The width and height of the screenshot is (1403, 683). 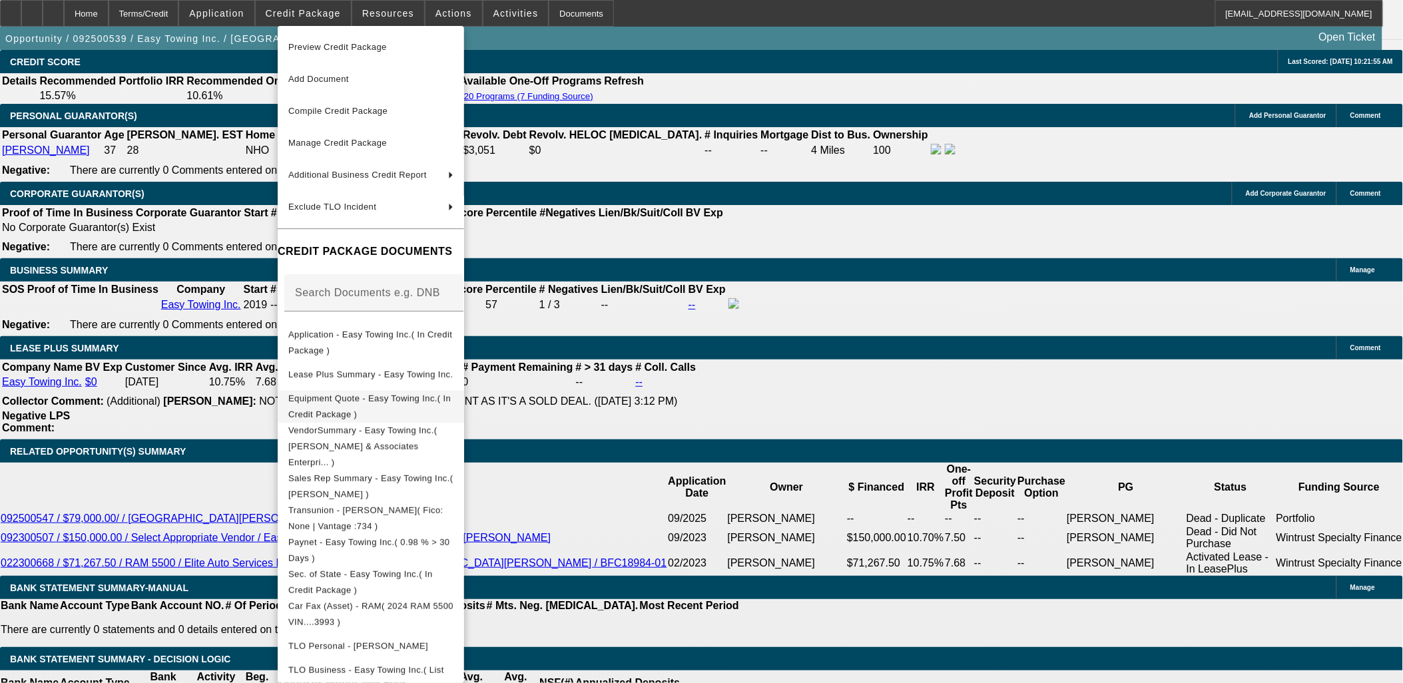 I want to click on button: TLO Personal - Bagheri, Hamed, so click(x=371, y=646).